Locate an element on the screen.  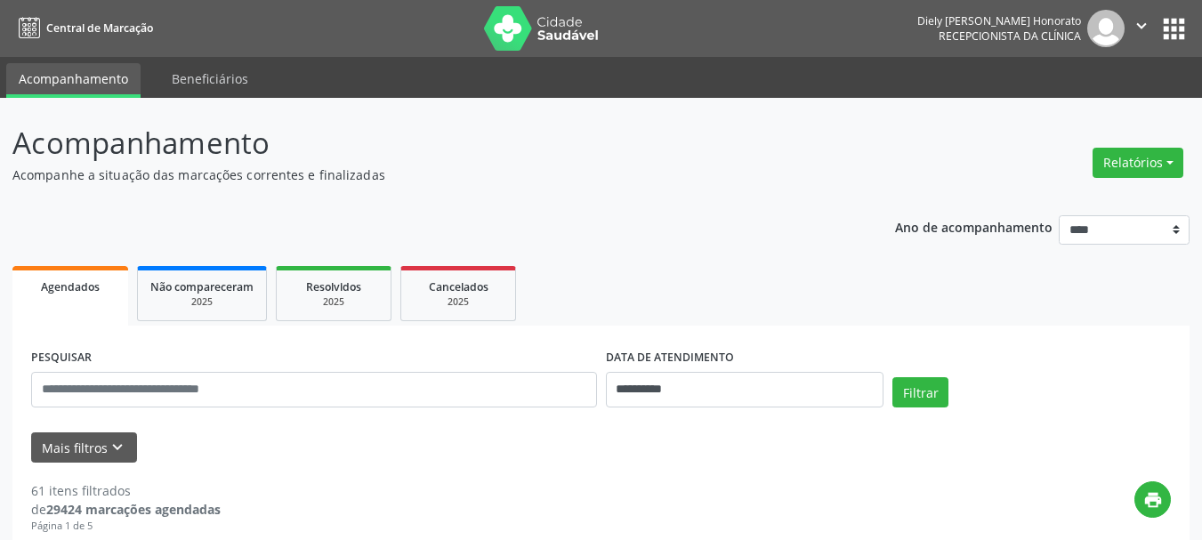
strong: 29424 marcações agendadas is located at coordinates (133, 509).